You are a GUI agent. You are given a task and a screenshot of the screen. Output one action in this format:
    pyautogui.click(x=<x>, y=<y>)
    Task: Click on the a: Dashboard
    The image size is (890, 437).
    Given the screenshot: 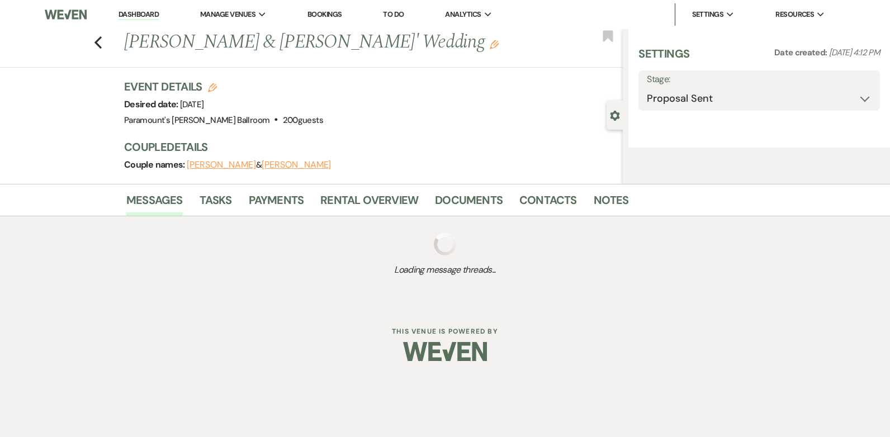 What is the action you would take?
    pyautogui.click(x=139, y=15)
    